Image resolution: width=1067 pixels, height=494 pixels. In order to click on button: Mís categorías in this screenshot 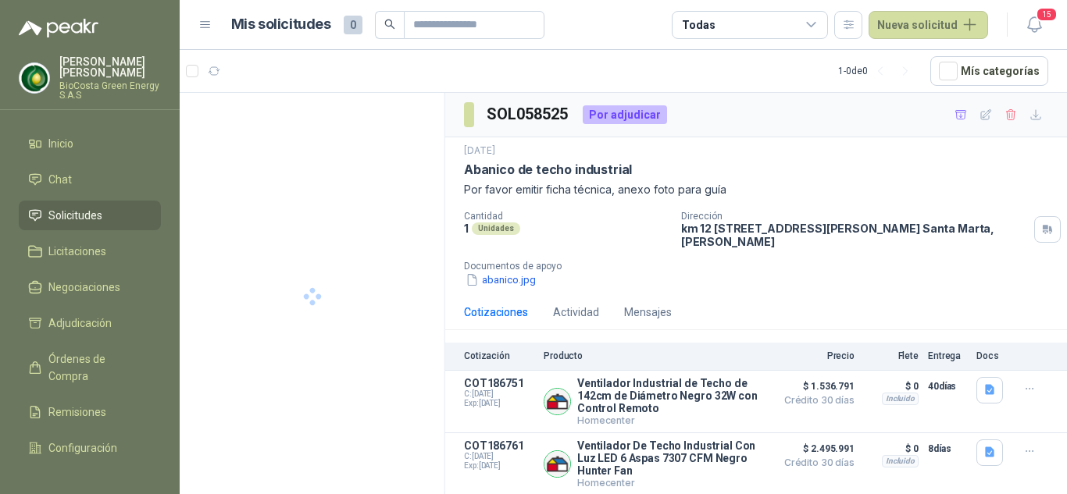, I will do `click(988, 71)`.